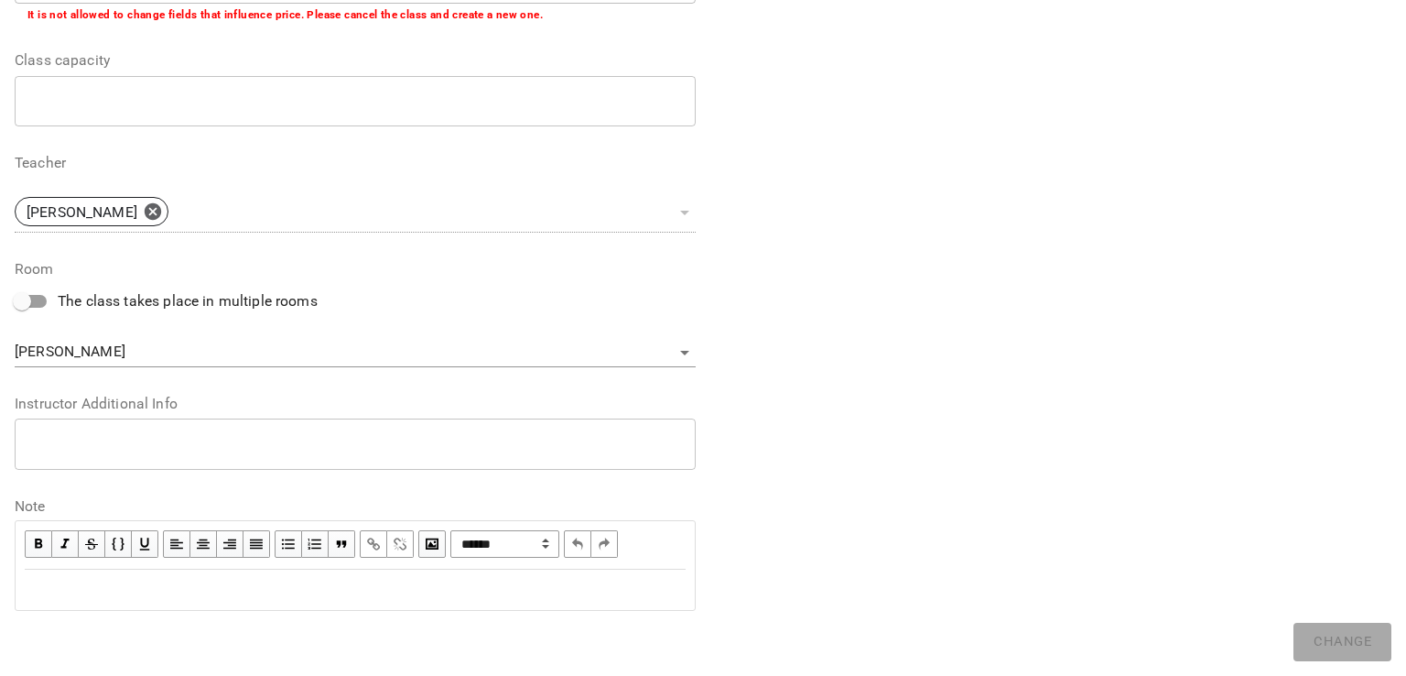  I want to click on button: Underline, so click(145, 544).